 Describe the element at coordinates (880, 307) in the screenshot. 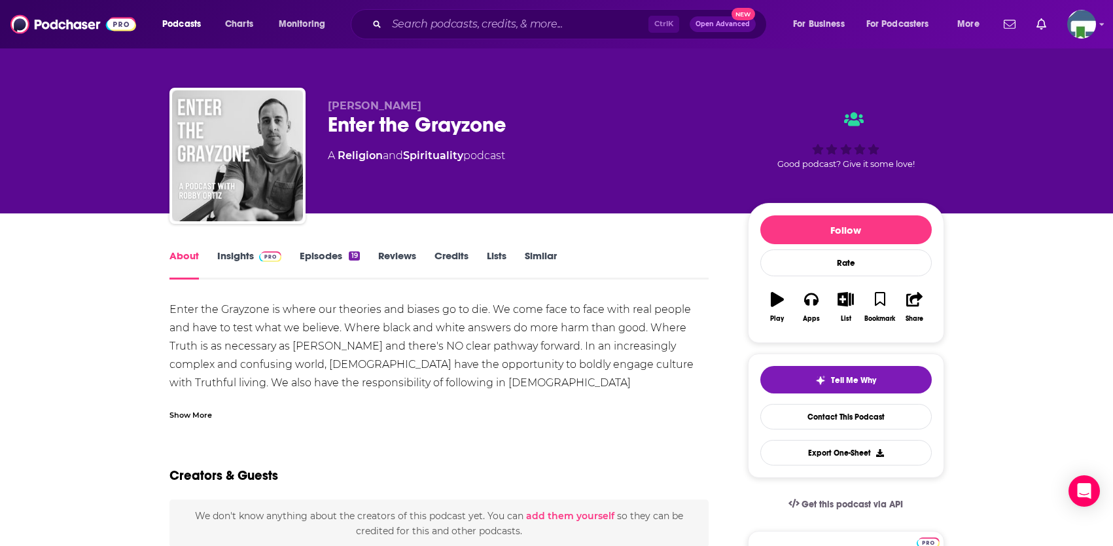

I see `button: Bookmark` at that location.